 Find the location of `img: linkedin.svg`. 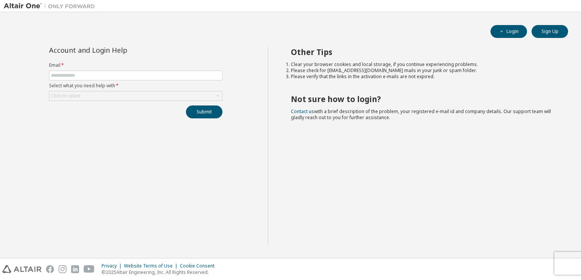

img: linkedin.svg is located at coordinates (75, 269).